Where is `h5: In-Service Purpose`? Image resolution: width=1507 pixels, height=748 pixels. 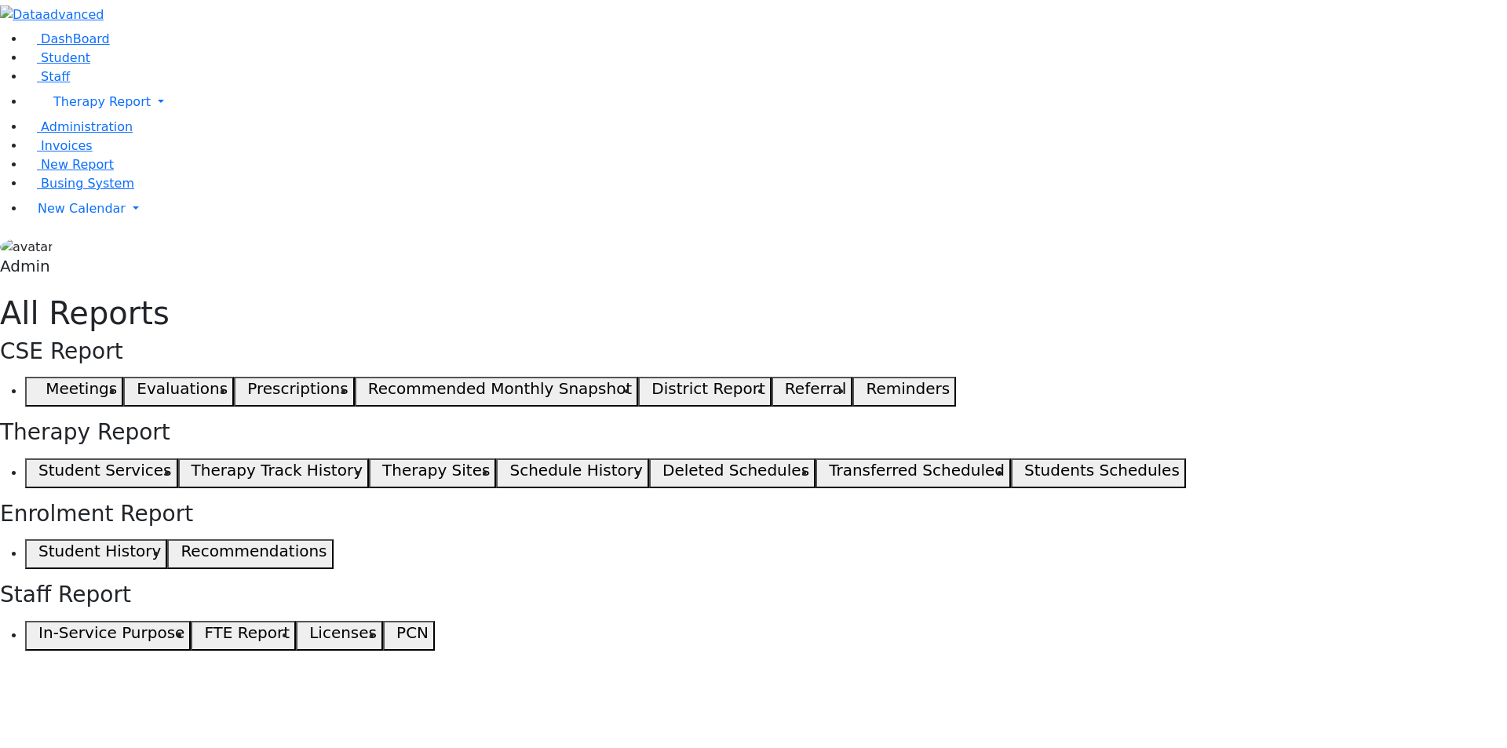
h5: In-Service Purpose is located at coordinates (111, 632).